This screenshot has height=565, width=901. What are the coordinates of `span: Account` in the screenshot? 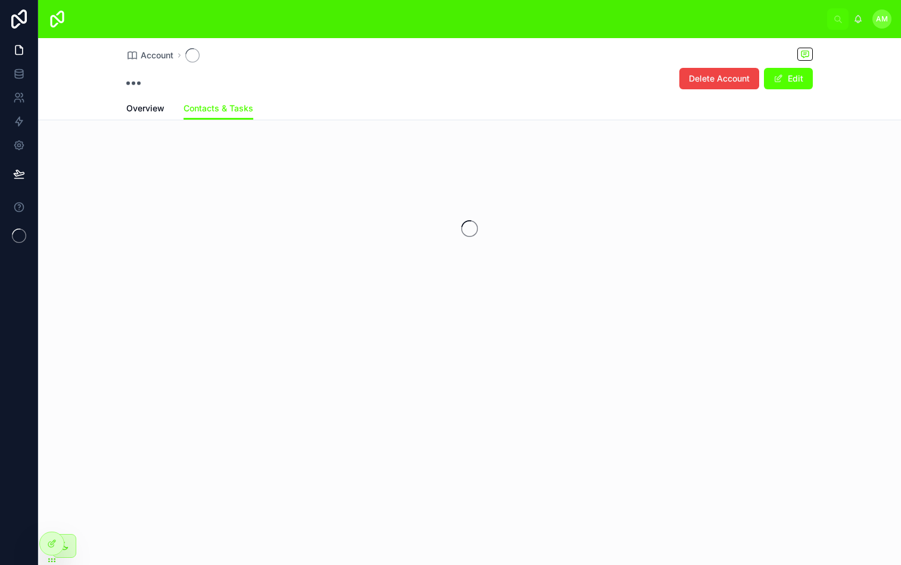 It's located at (157, 55).